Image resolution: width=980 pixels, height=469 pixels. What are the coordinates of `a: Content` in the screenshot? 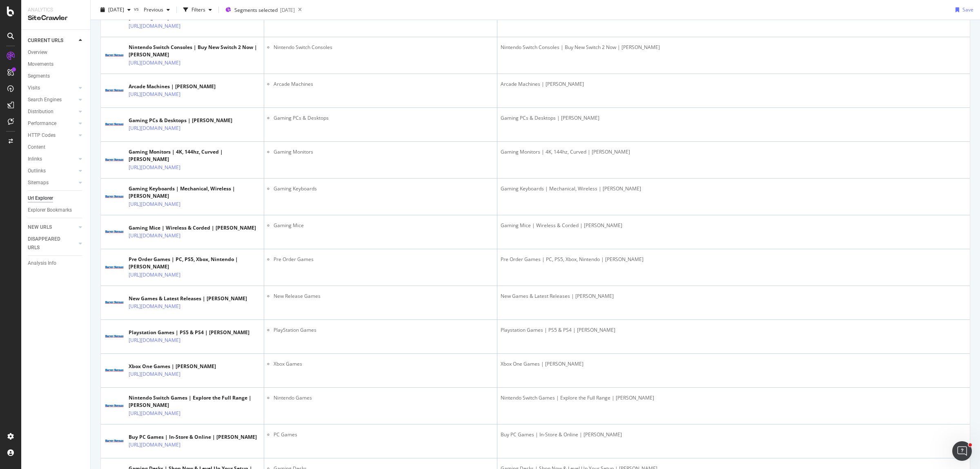 It's located at (56, 147).